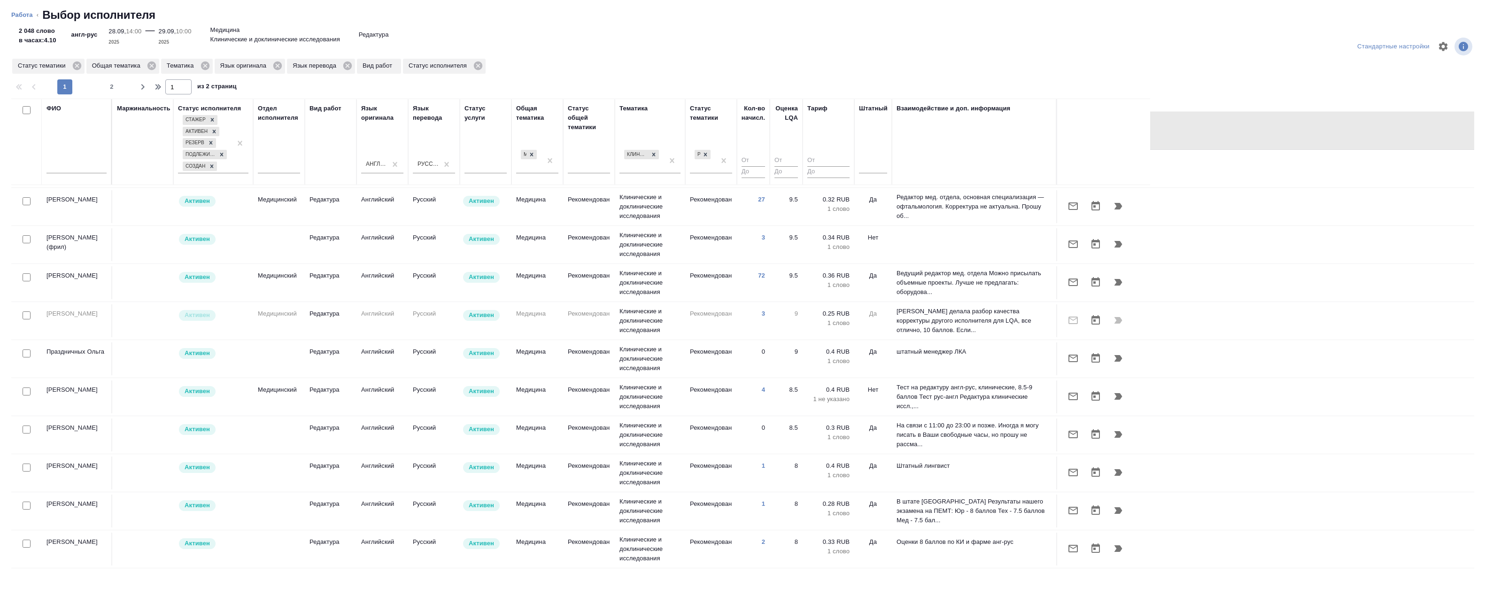 The height and width of the screenshot is (604, 1493). What do you see at coordinates (245, 66) in the screenshot?
I see `p: Язык оригинала` at bounding box center [245, 66].